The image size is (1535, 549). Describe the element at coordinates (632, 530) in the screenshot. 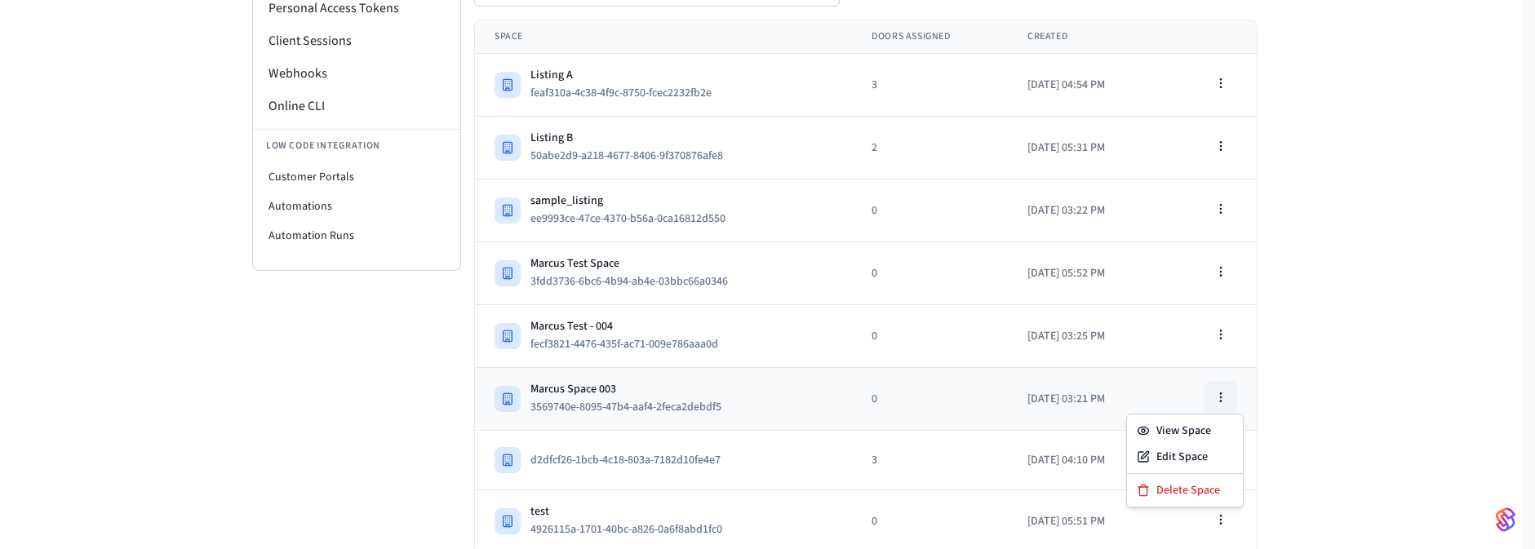

I see `button: 4926115a-1701-40bc-a826-0a6f8abd1fc0` at that location.